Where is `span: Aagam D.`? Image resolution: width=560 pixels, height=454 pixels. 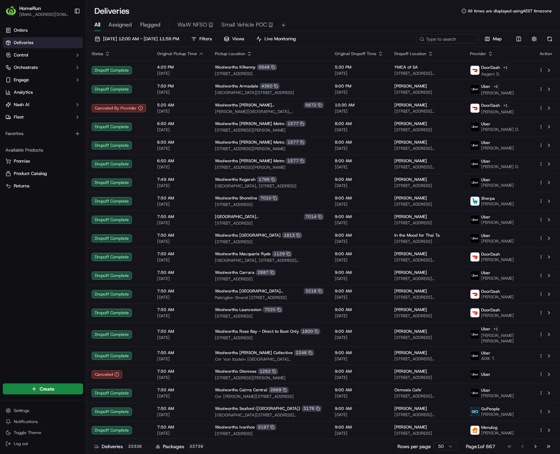
span: Aagam D. is located at coordinates (495, 74).